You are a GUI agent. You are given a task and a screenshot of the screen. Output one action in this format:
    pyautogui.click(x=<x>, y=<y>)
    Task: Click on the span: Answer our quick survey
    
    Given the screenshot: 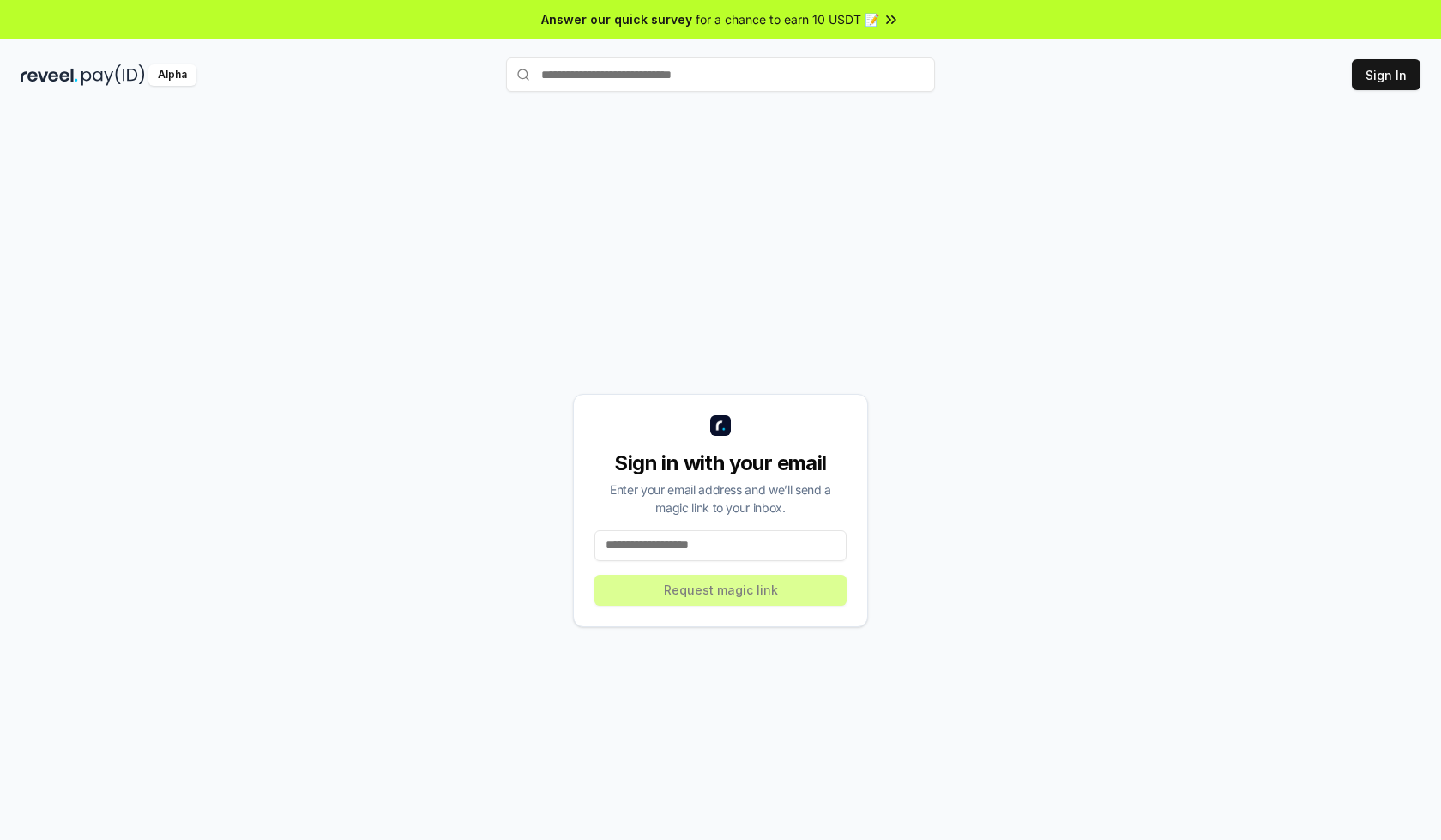 What is the action you would take?
    pyautogui.click(x=617, y=18)
    